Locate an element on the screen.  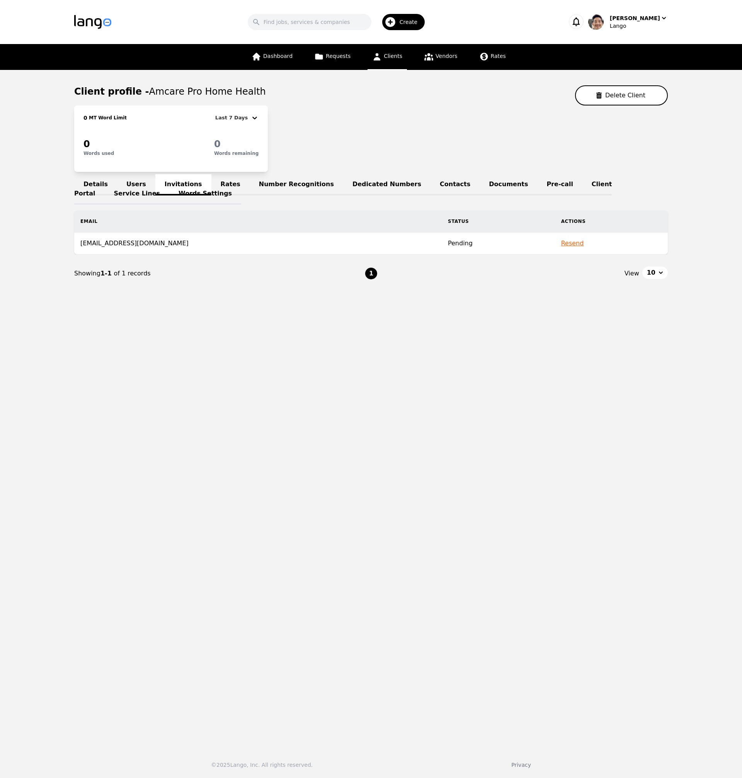
button: Delete Client is located at coordinates (621, 95).